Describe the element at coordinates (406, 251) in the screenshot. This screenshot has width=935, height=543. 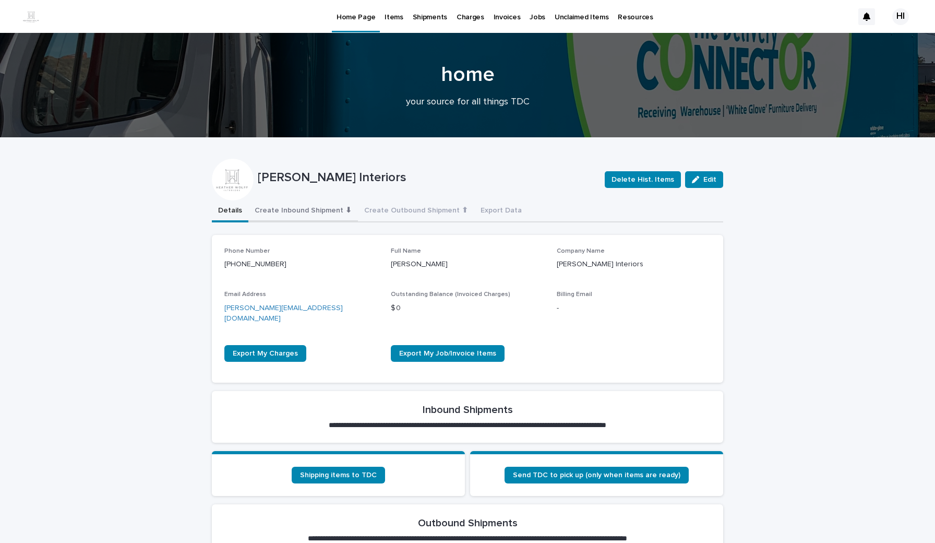
I see `span: Full Name` at that location.